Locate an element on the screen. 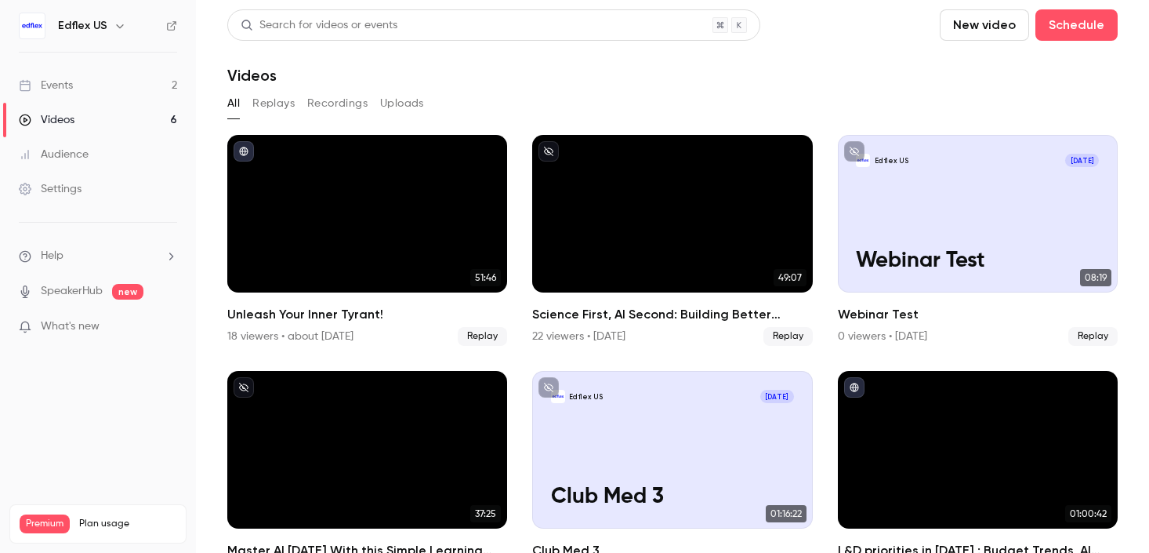  li: Science First, AI Second: Building Better Learning with the Right Foundation is located at coordinates (672, 240).